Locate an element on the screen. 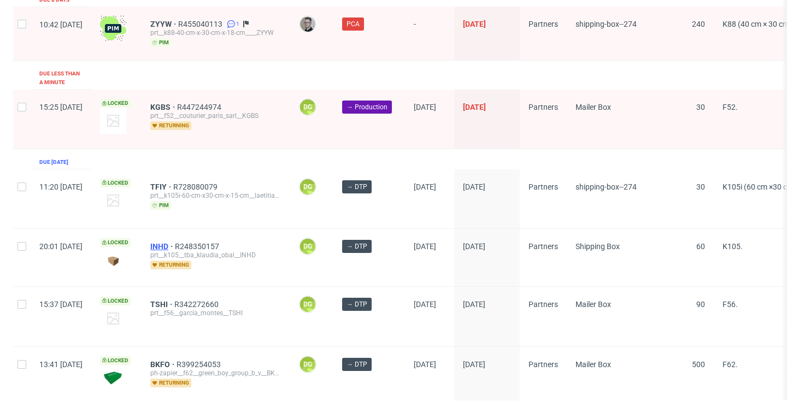 This screenshot has height=401, width=787. span: R728080079 is located at coordinates (196, 187).